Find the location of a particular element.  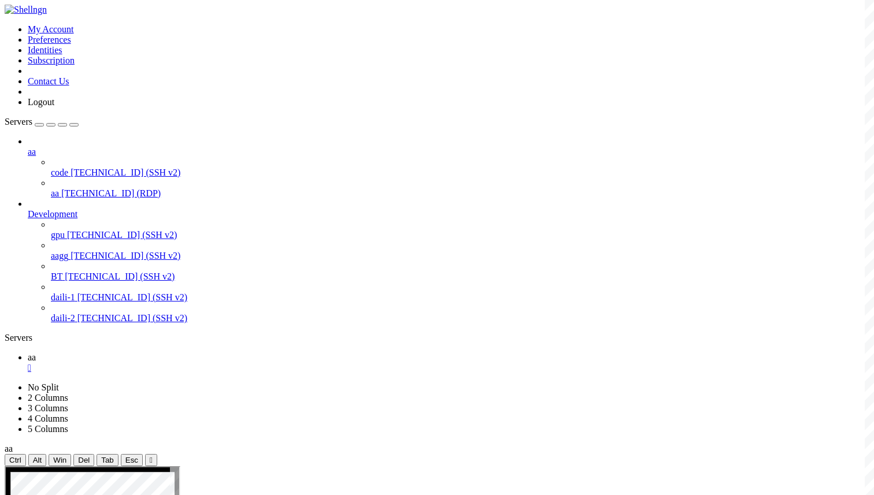

button: Win is located at coordinates (60, 460).